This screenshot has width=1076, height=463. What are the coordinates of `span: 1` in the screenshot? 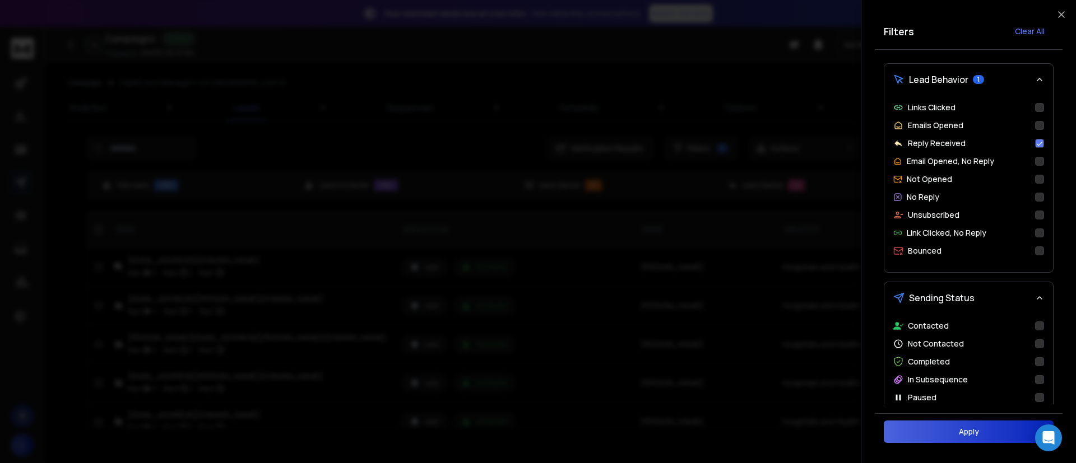 It's located at (978, 80).